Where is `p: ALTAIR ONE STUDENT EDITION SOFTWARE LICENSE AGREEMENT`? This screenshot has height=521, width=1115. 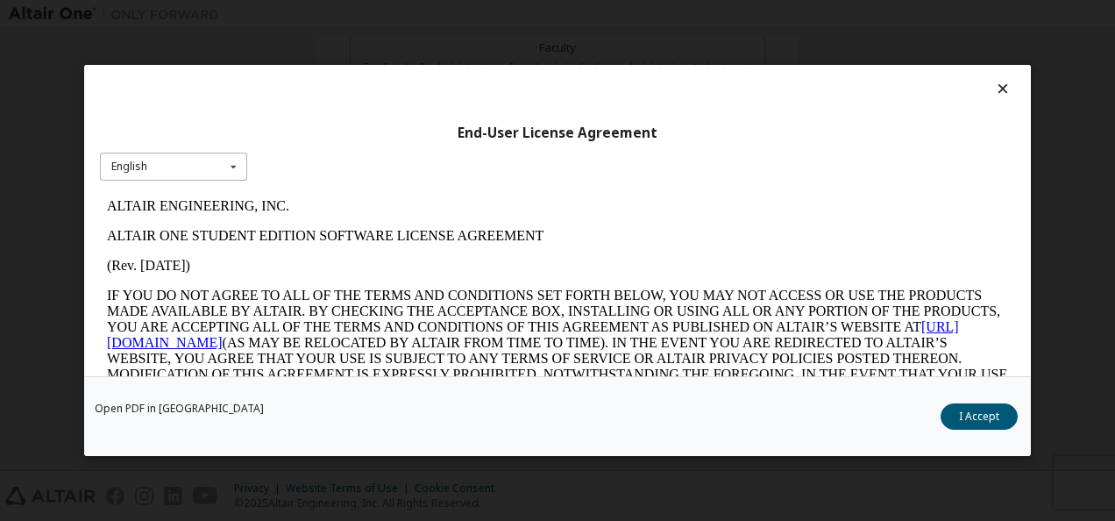
p: ALTAIR ONE STUDENT EDITION SOFTWARE LICENSE AGREEMENT is located at coordinates (457, 45).